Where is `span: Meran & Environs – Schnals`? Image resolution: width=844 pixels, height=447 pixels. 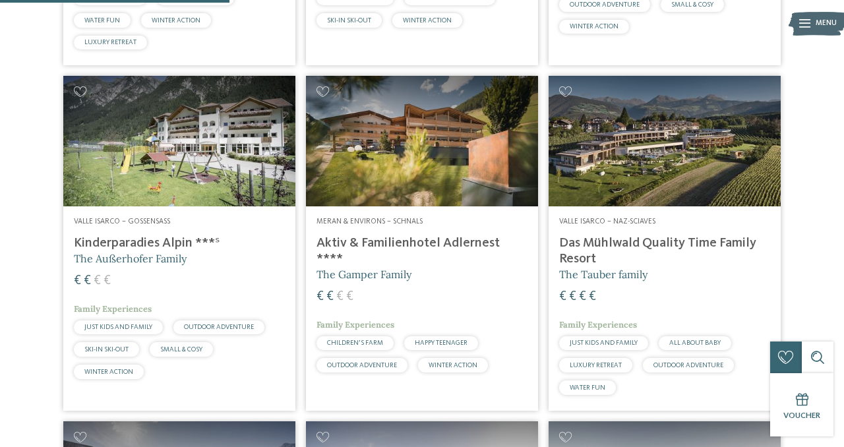 span: Meran & Environs – Schnals is located at coordinates (369, 221).